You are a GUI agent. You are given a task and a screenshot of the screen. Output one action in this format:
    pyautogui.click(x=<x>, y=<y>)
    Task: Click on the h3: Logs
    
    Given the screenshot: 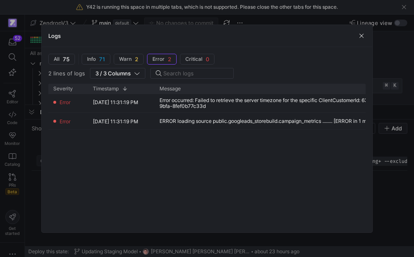 What is the action you would take?
    pyautogui.click(x=55, y=36)
    